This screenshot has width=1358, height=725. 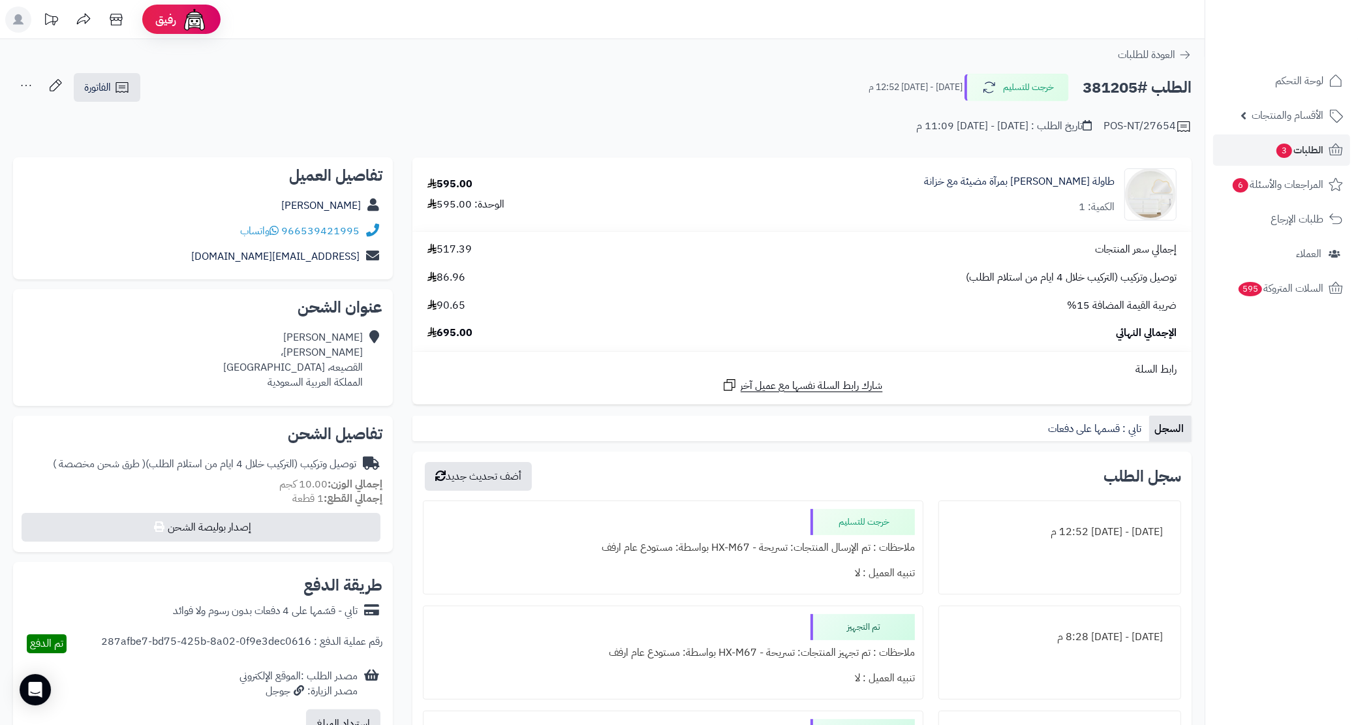 I want to click on span: الأقسام والمنتجات, so click(x=1288, y=116).